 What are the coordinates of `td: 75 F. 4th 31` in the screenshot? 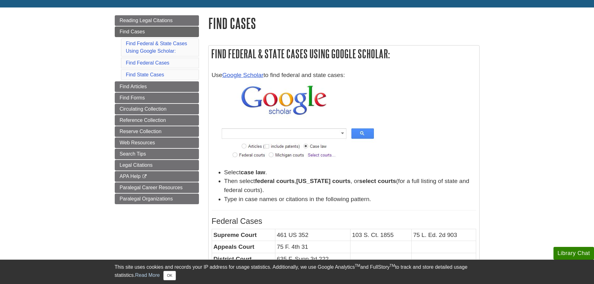 It's located at (312, 247).